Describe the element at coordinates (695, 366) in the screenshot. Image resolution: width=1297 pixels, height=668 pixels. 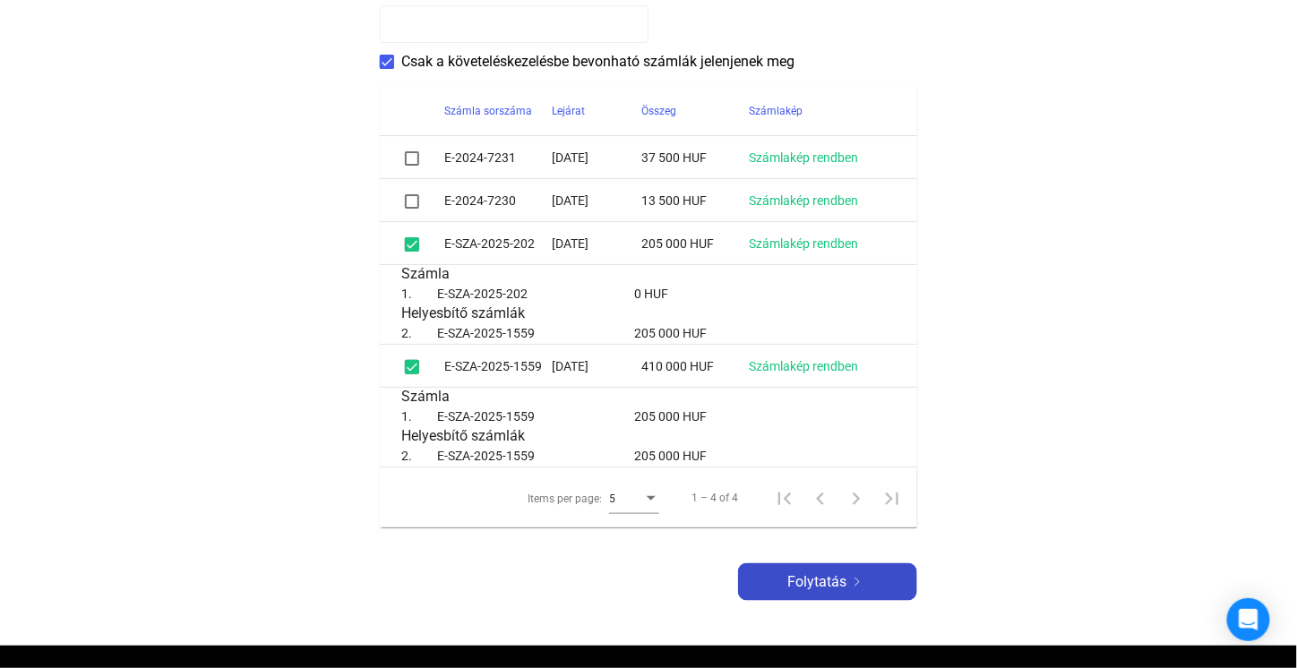
I see `td: 410 000 HUF` at that location.